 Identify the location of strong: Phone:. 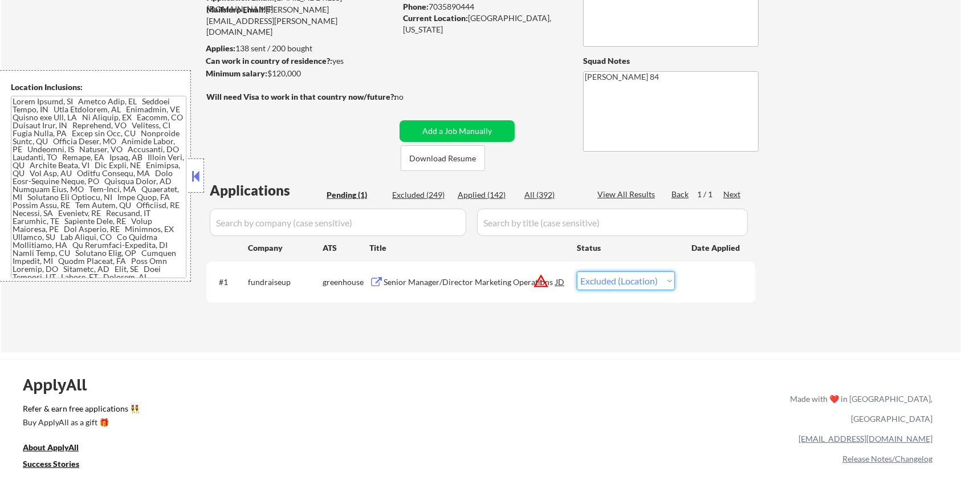
(416, 6).